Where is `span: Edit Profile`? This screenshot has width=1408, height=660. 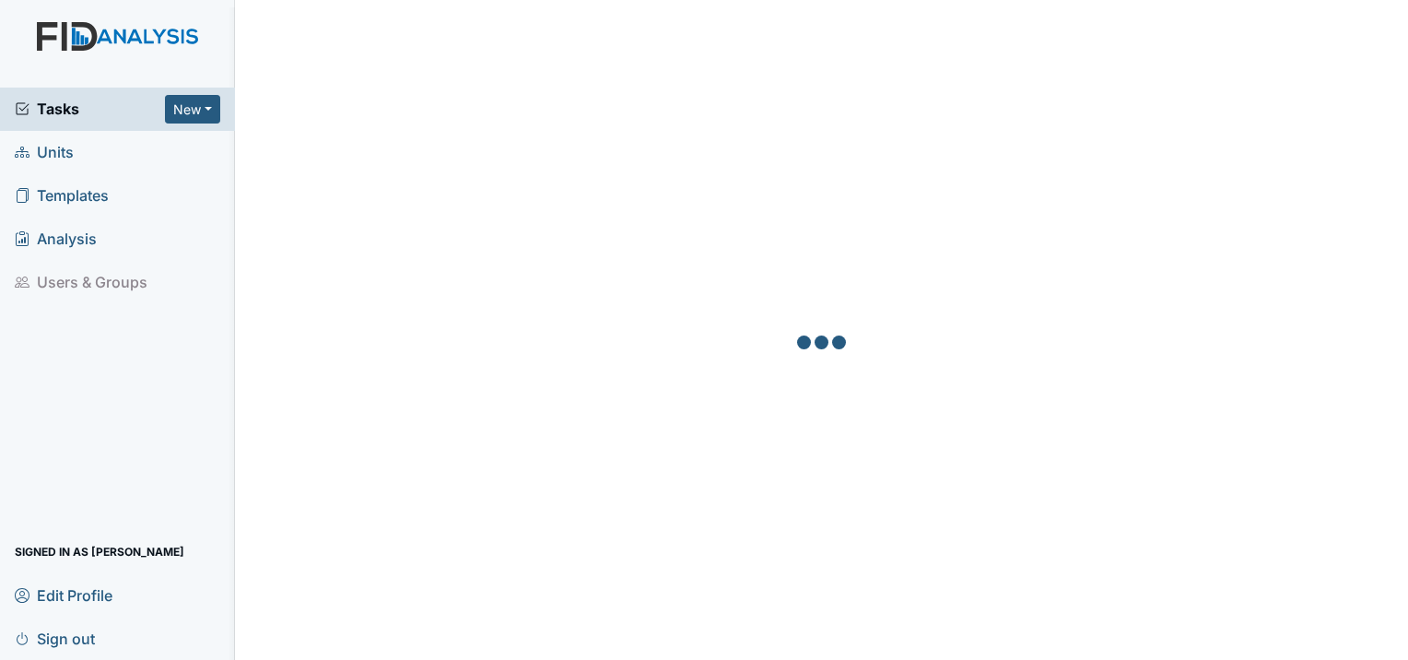 span: Edit Profile is located at coordinates (64, 594).